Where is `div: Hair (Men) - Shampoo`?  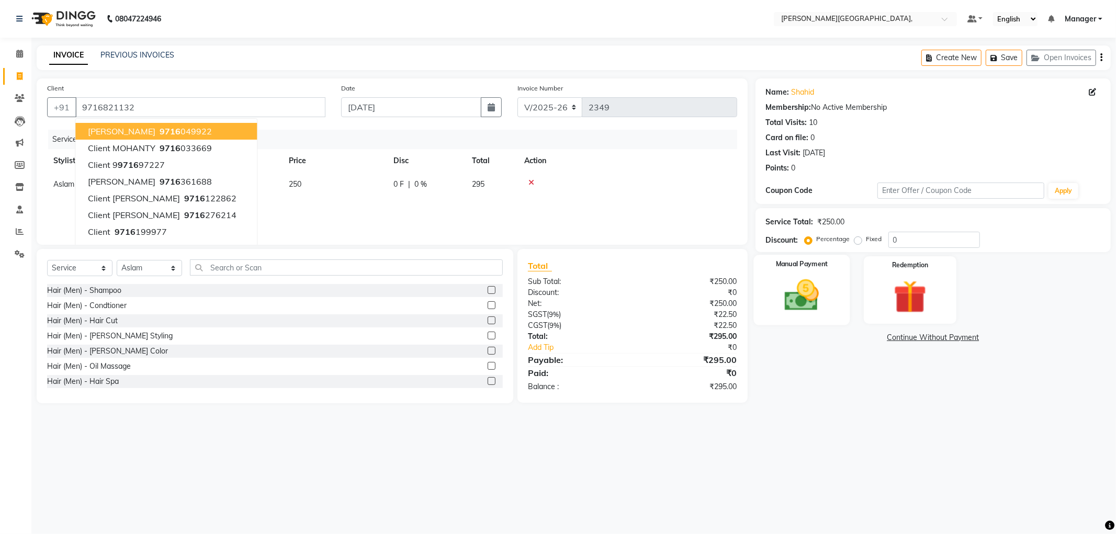 div: Hair (Men) - Shampoo is located at coordinates (84, 290).